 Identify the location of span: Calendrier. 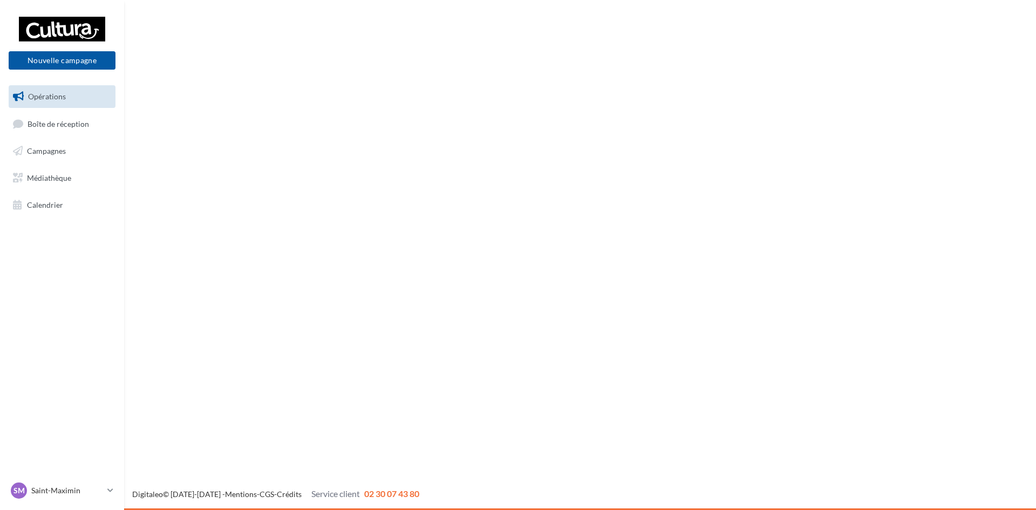
(45, 204).